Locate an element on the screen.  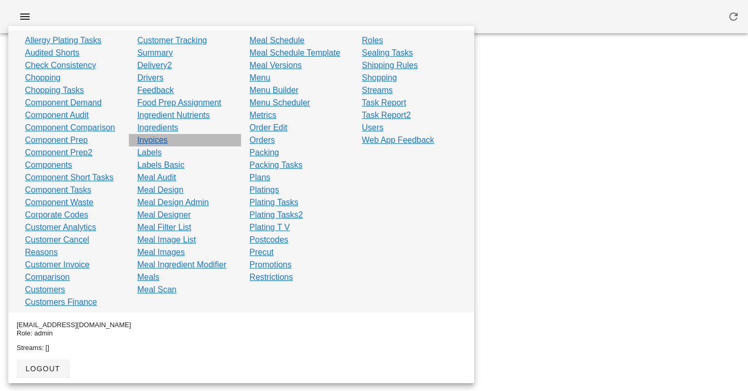
a: Meal Scan is located at coordinates (157, 290).